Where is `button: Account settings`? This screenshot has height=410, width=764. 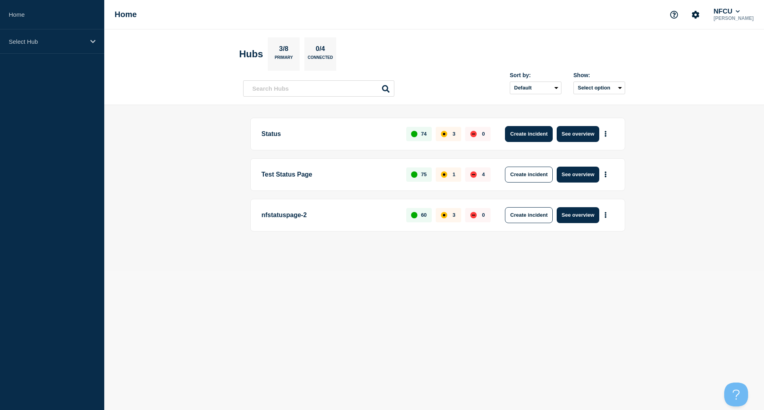
button: Account settings is located at coordinates (696, 15).